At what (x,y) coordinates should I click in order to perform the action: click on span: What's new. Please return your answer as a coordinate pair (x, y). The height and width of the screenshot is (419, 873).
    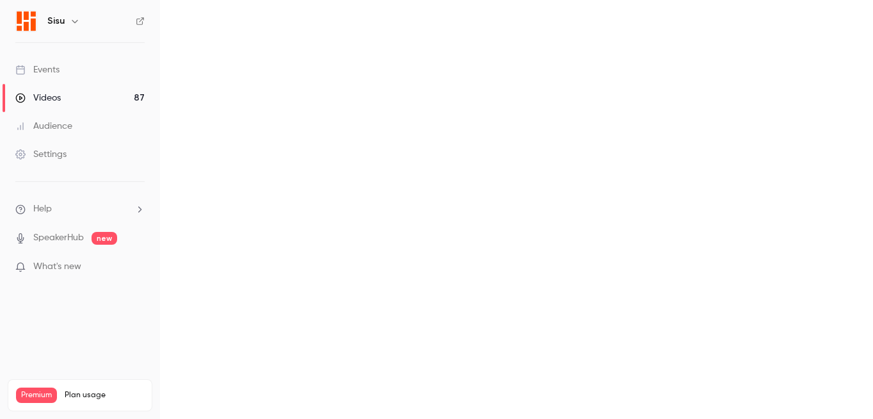
    Looking at the image, I should click on (57, 266).